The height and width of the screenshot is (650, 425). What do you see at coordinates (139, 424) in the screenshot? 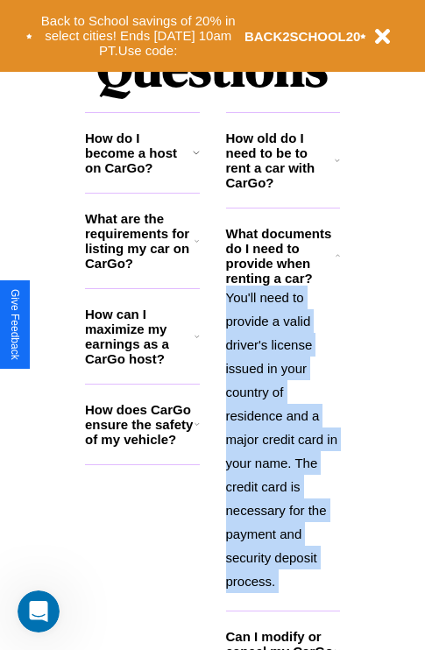
I see `h3: How does CarGo ensure the safety of my vehicle?` at bounding box center [139, 424].